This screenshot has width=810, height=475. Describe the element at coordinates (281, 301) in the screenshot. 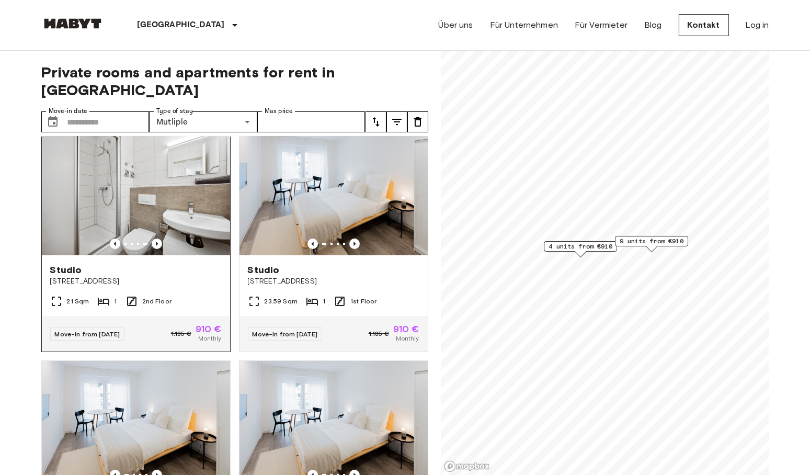

I see `span: 23.59 Sqm` at that location.